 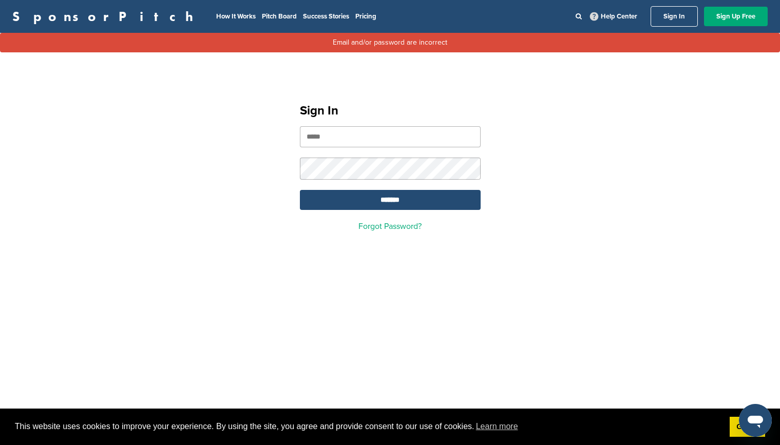 What do you see at coordinates (279, 16) in the screenshot?
I see `a: Pitch Board` at bounding box center [279, 16].